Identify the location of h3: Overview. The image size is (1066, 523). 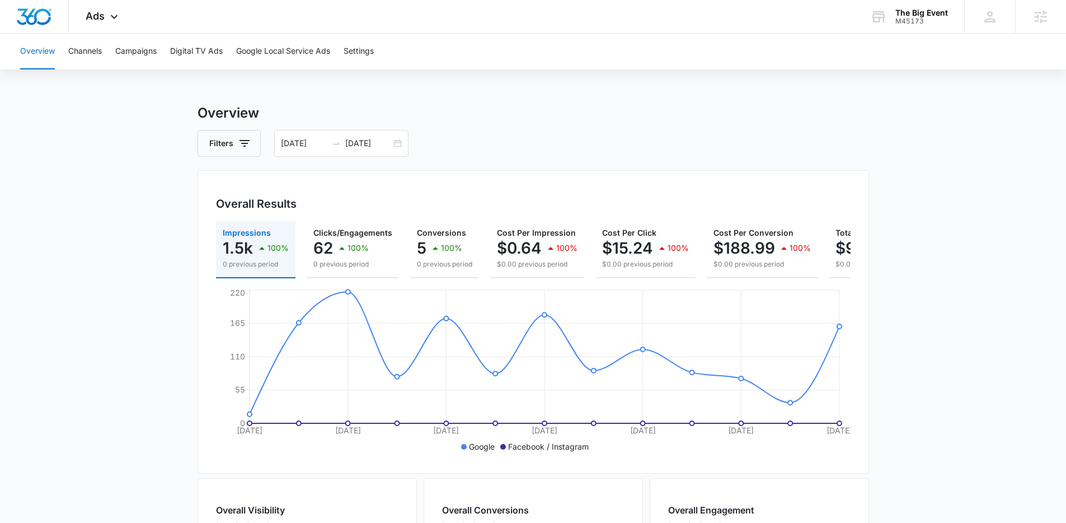
(533, 113).